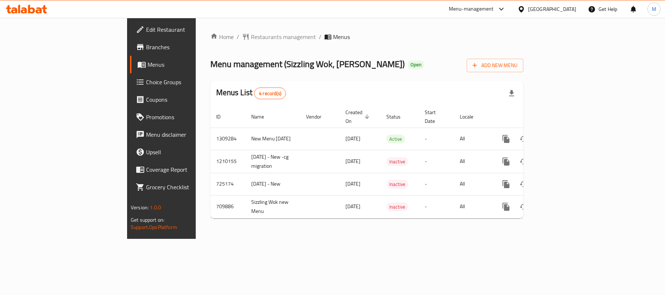 The image size is (665, 295). What do you see at coordinates (318, 117) in the screenshot?
I see `span: Vendor` at bounding box center [318, 117].